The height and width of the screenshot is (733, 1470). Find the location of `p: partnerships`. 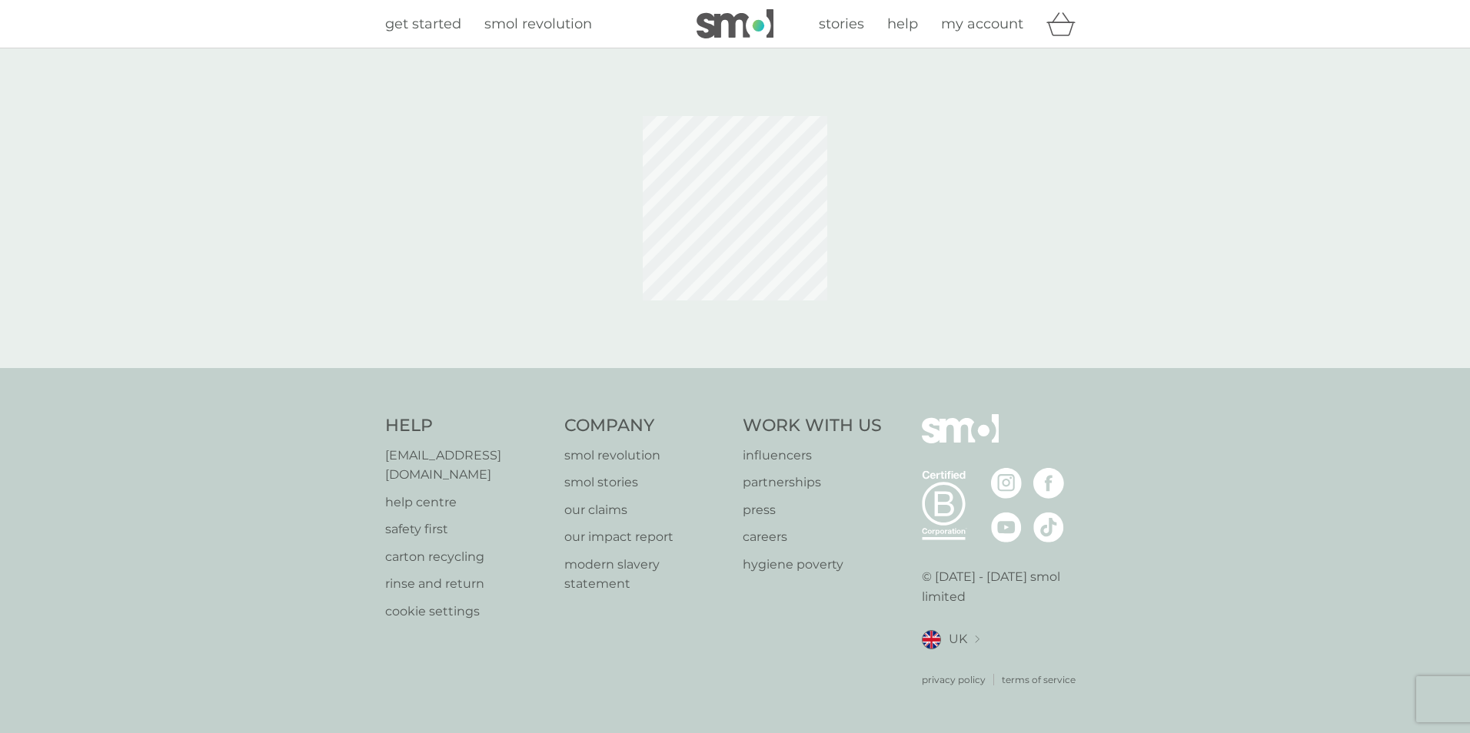

p: partnerships is located at coordinates (812, 483).